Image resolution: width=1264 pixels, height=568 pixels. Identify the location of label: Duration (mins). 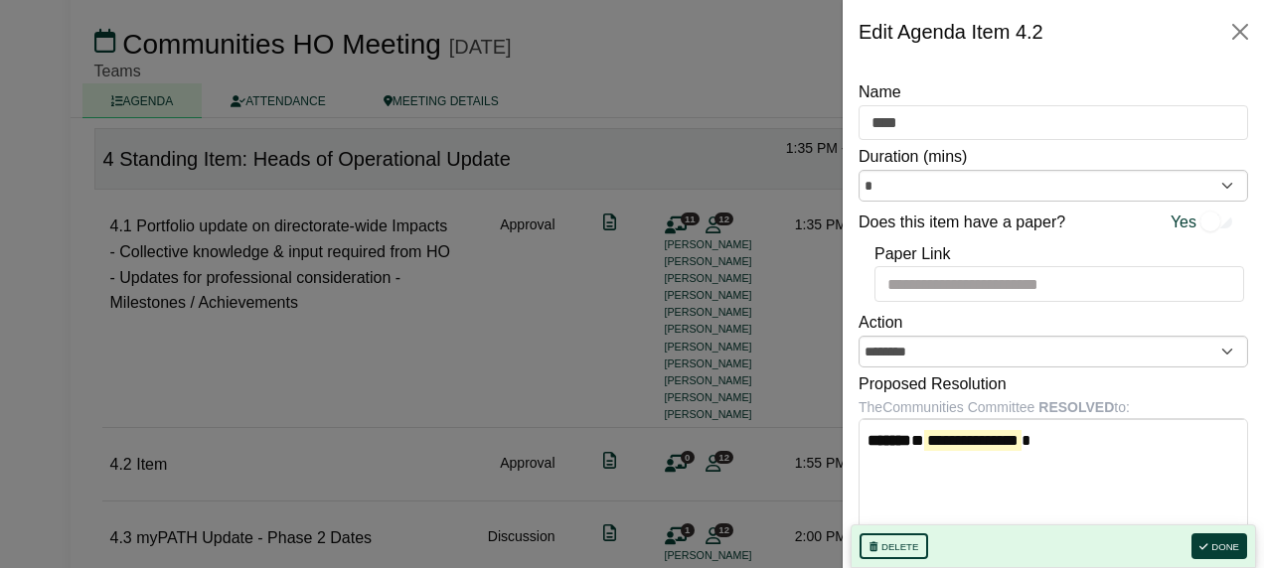
(912, 157).